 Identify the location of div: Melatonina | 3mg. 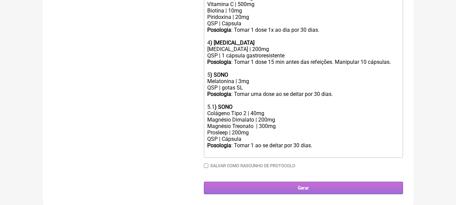
(303, 81).